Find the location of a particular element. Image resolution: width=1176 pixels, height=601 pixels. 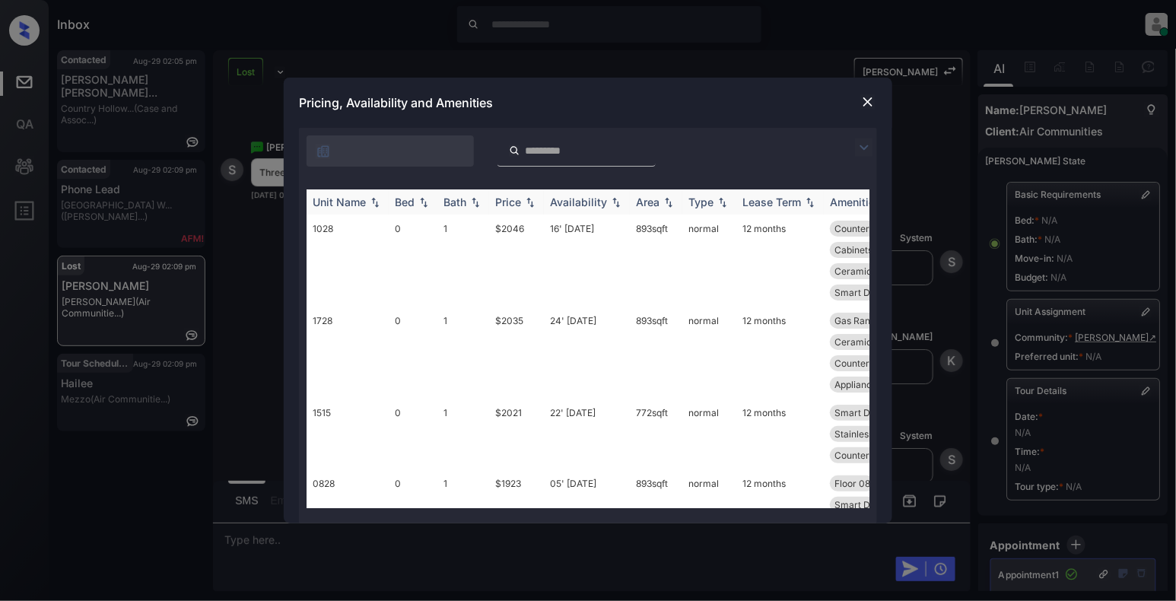

span: Floor 08 is located at coordinates (852, 483).